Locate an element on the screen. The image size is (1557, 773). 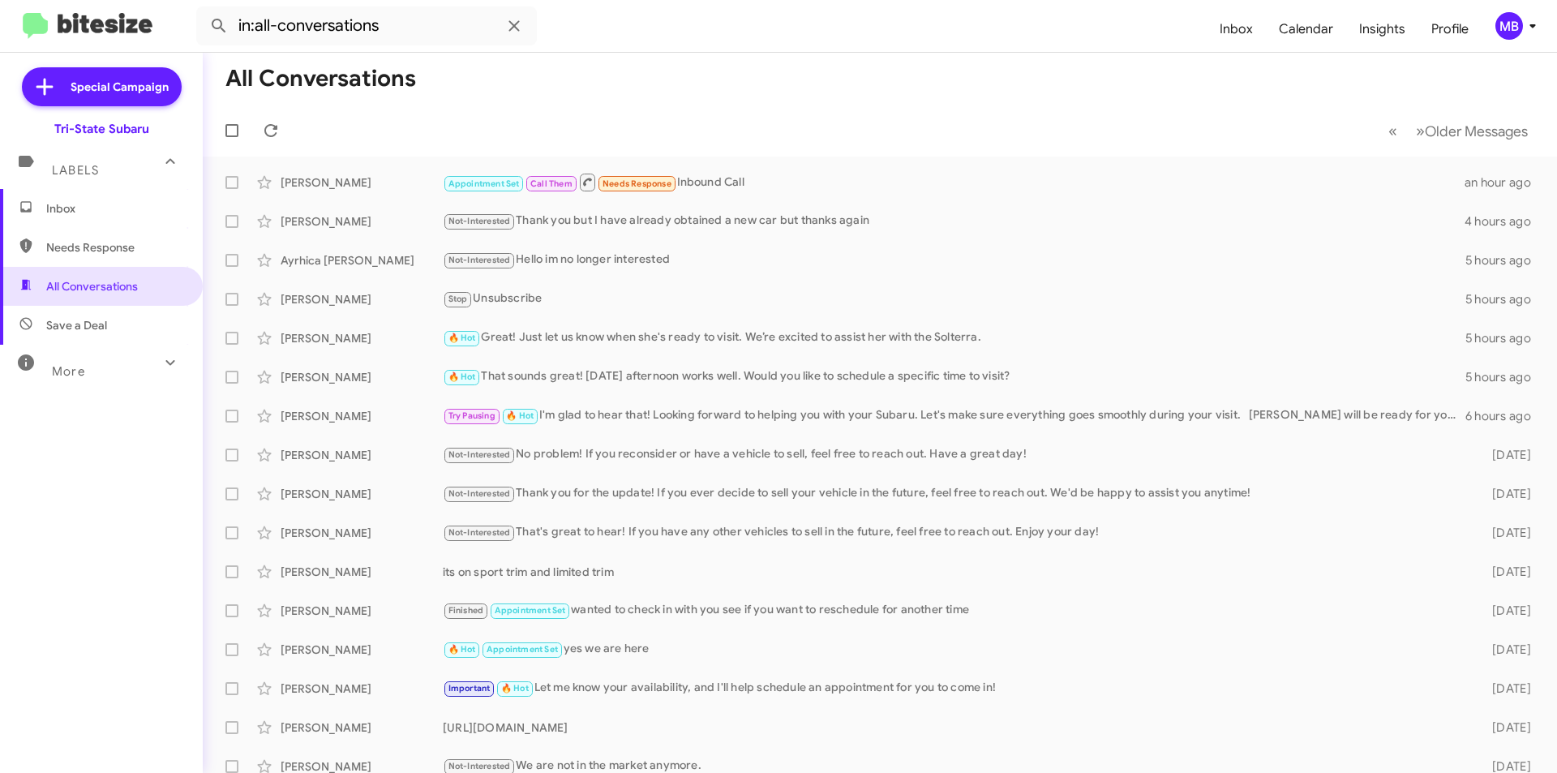
a: Profile is located at coordinates (1450, 29).